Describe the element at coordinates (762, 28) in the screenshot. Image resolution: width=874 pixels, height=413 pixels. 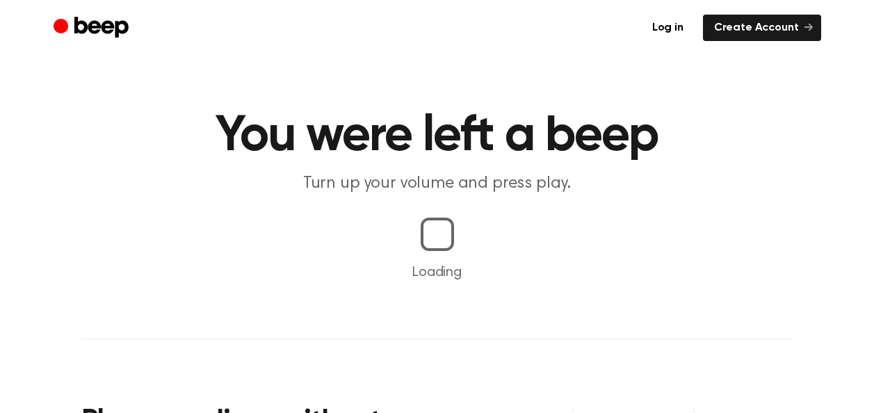
I see `a: Create Account` at that location.